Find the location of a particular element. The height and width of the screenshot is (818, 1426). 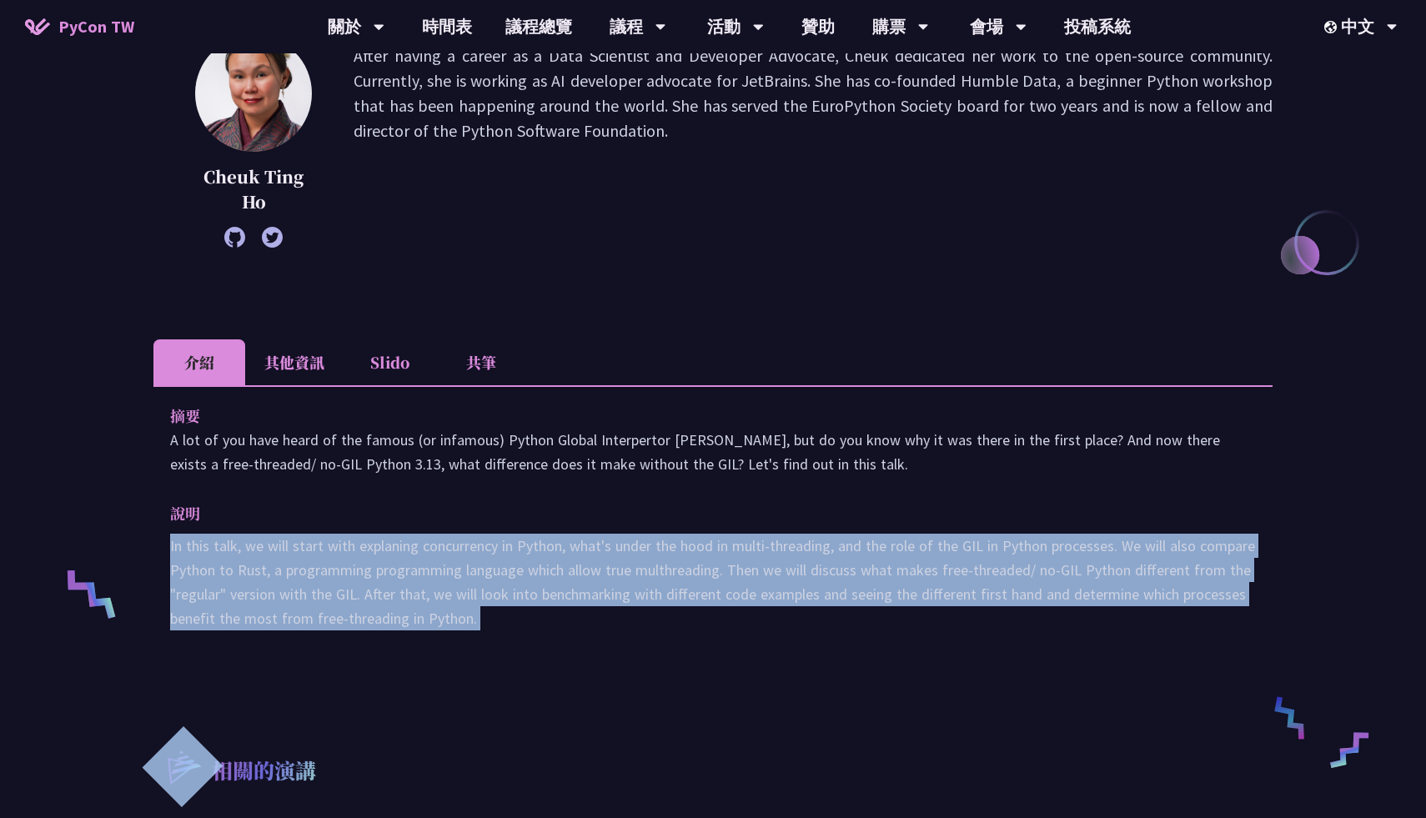

a: PyCon TW is located at coordinates (79, 27).